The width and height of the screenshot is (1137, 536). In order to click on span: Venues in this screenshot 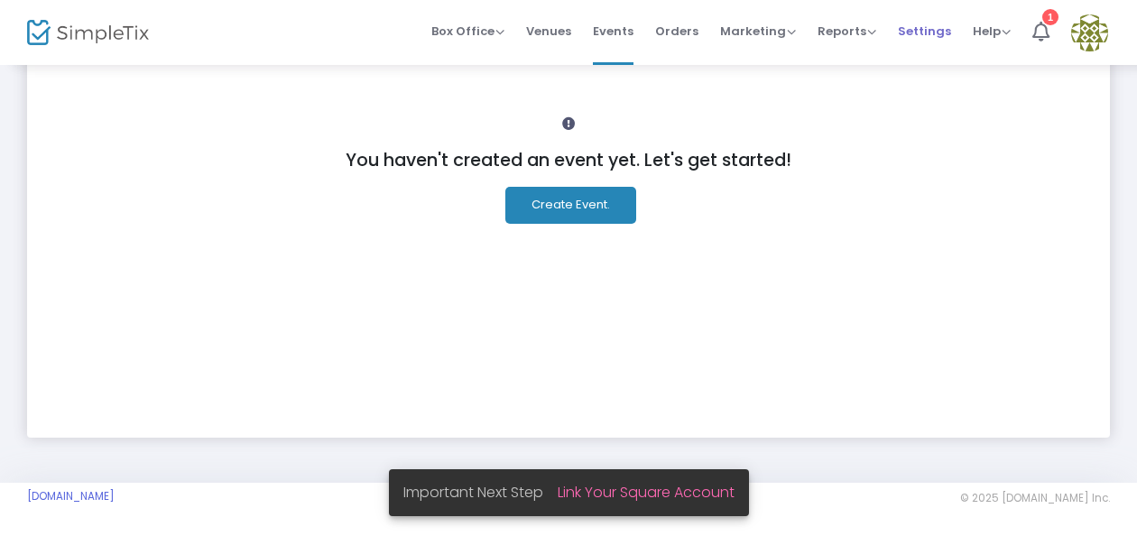, I will do `click(549, 31)`.